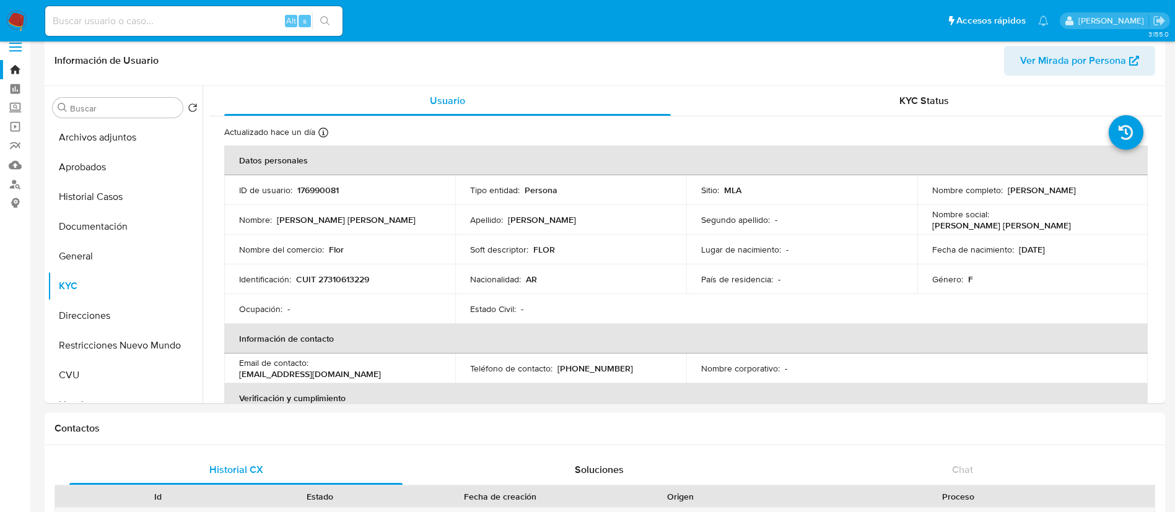 This screenshot has width=1175, height=512. Describe the element at coordinates (740, 369) in the screenshot. I see `p: Nombre corporativo :` at that location.